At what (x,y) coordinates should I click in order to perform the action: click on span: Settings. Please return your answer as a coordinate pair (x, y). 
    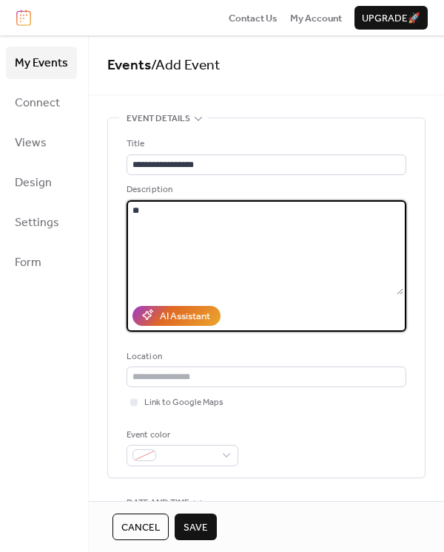
    Looking at the image, I should click on (37, 223).